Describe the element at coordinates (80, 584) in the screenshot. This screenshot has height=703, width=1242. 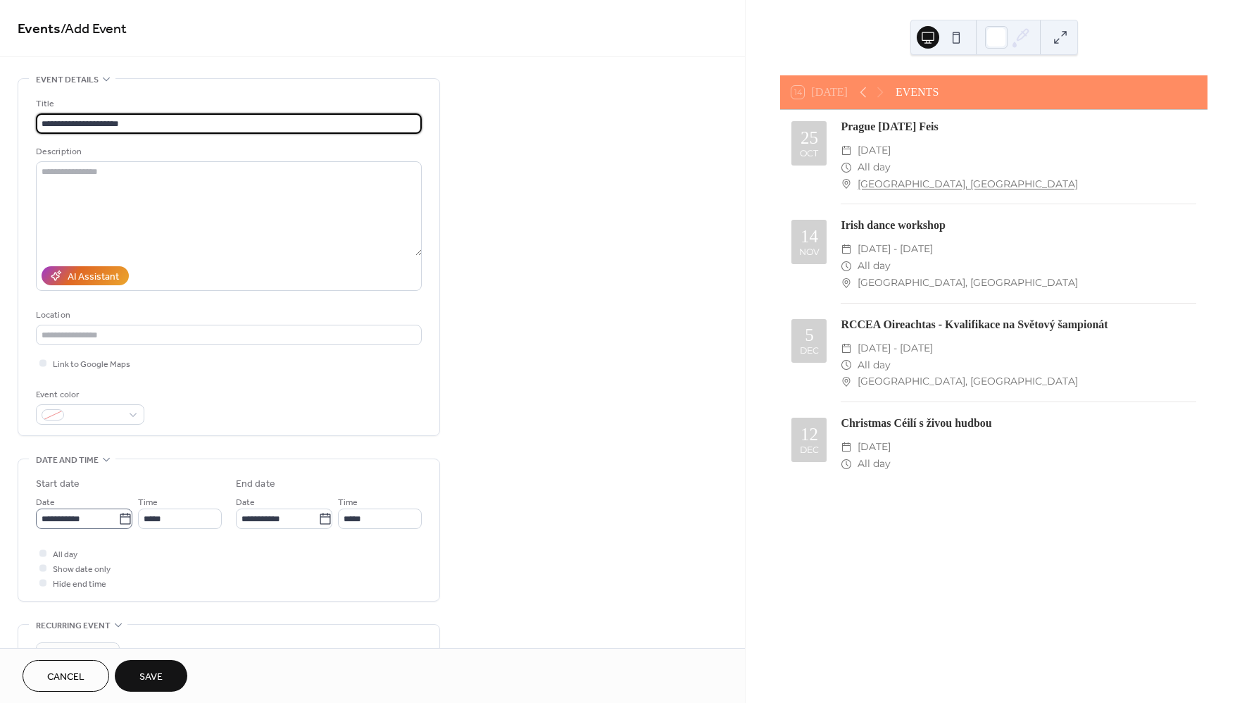
I see `span: Hide end time` at that location.